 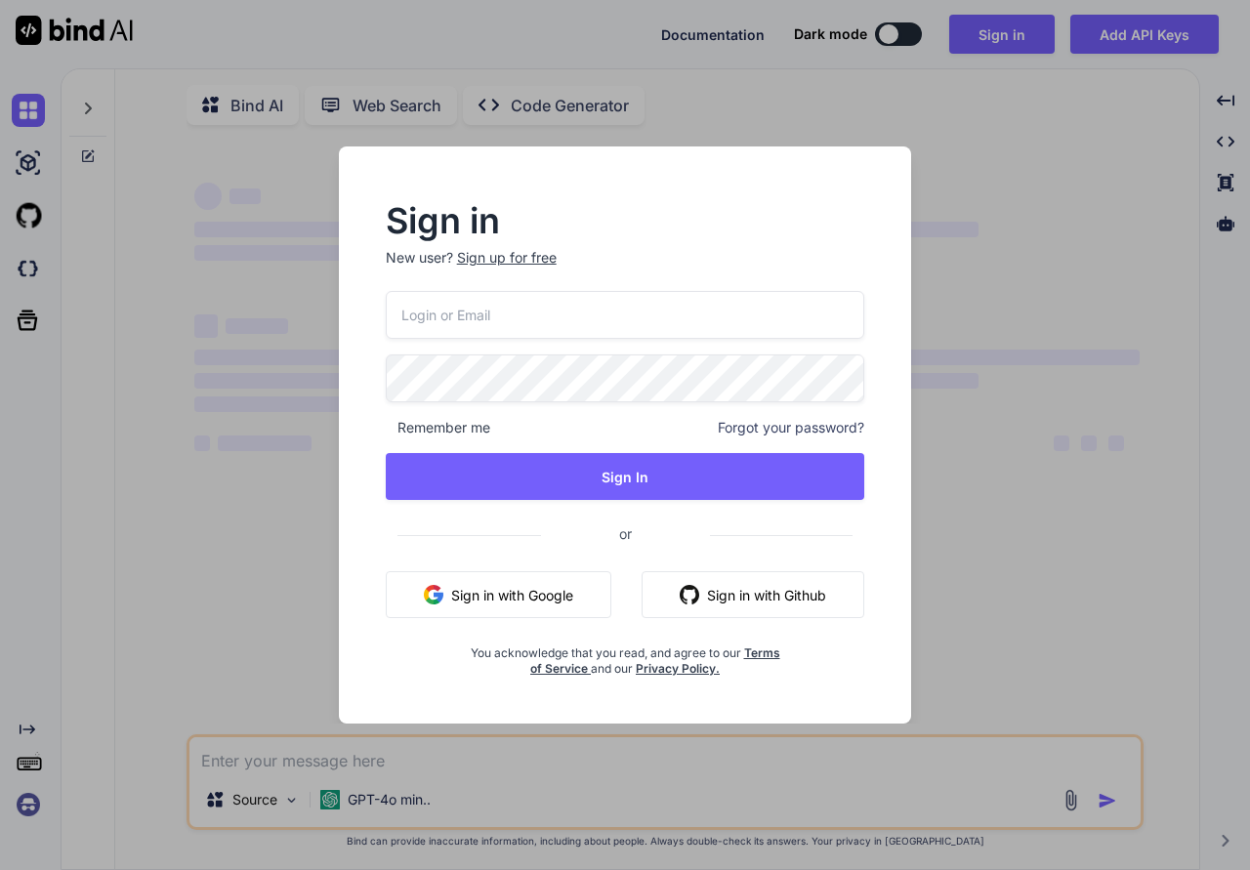 What do you see at coordinates (655, 660) in the screenshot?
I see `a: Terms of Service` at bounding box center [655, 660].